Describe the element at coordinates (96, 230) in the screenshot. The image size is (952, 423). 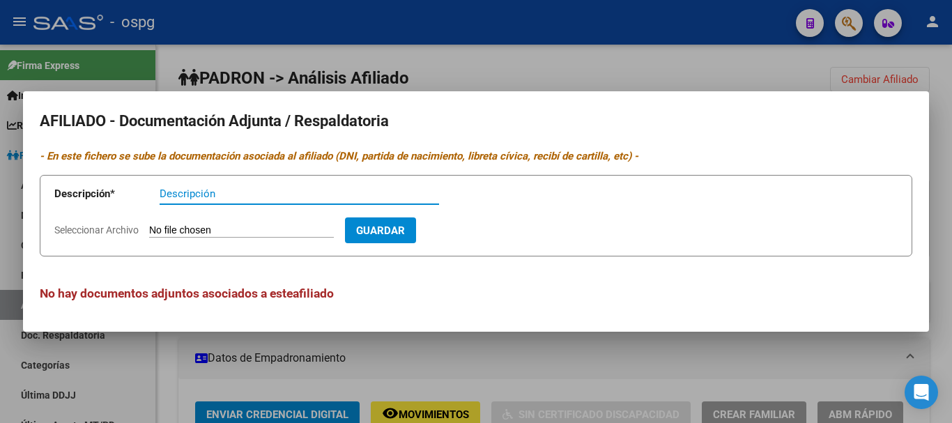
I see `span: Seleccionar Archivo` at that location.